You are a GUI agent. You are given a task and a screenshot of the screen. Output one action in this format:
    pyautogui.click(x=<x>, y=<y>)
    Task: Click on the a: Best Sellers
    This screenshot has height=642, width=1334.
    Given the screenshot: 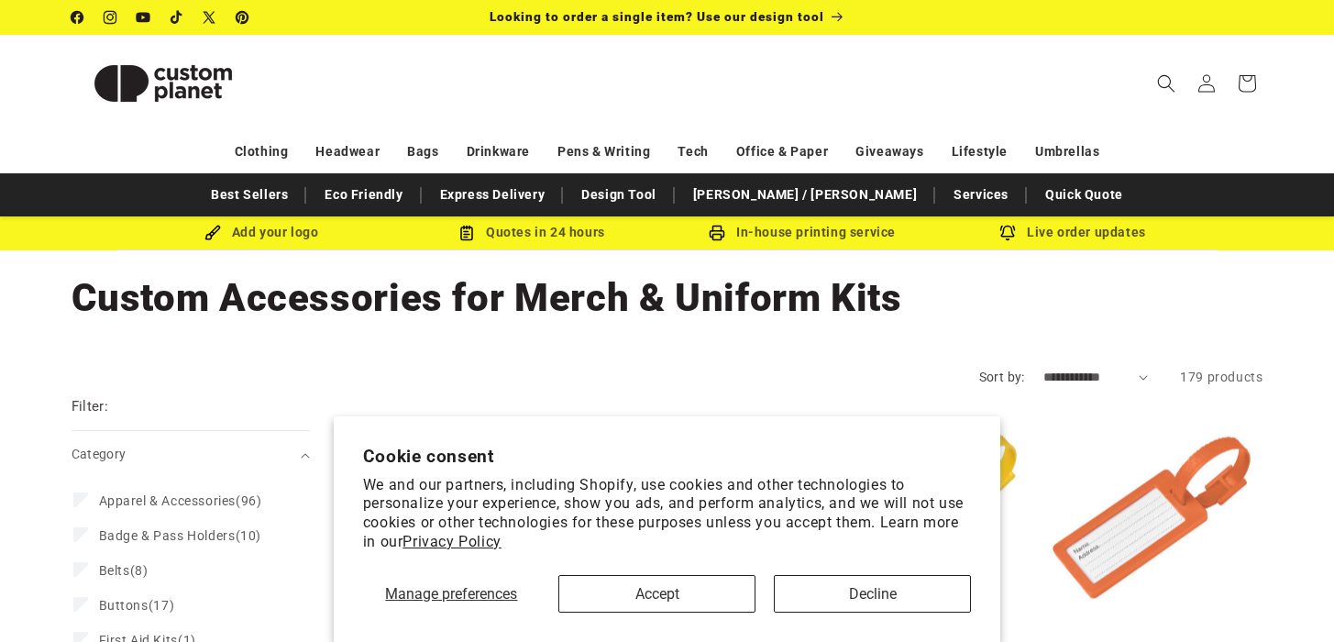 What is the action you would take?
    pyautogui.click(x=249, y=194)
    